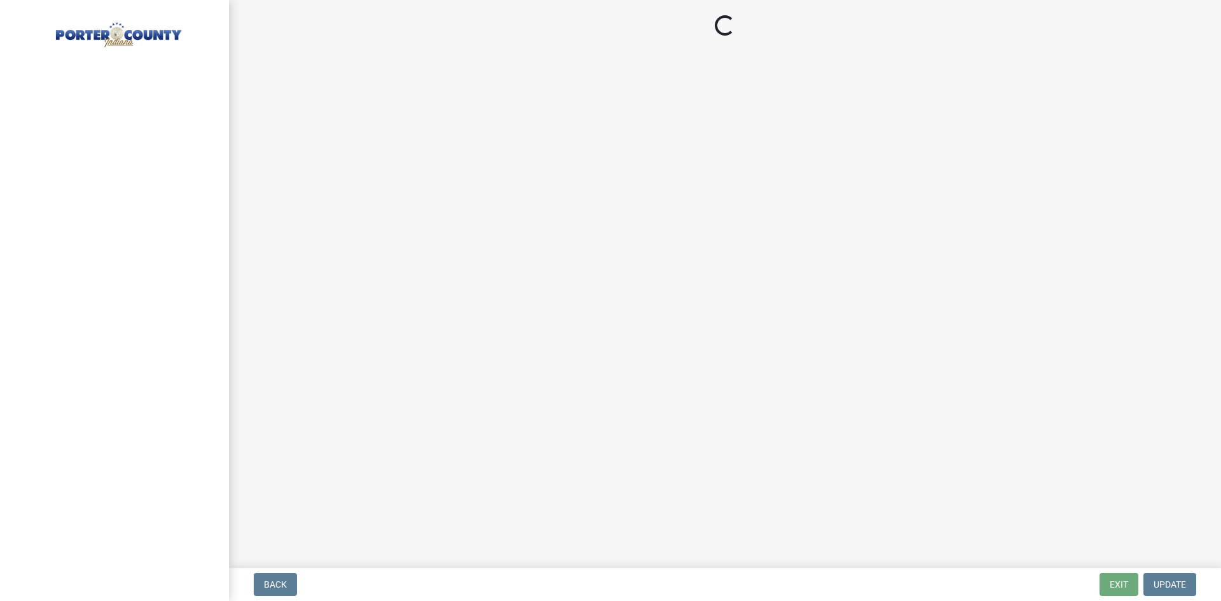 This screenshot has height=601, width=1221. I want to click on span: Back, so click(275, 585).